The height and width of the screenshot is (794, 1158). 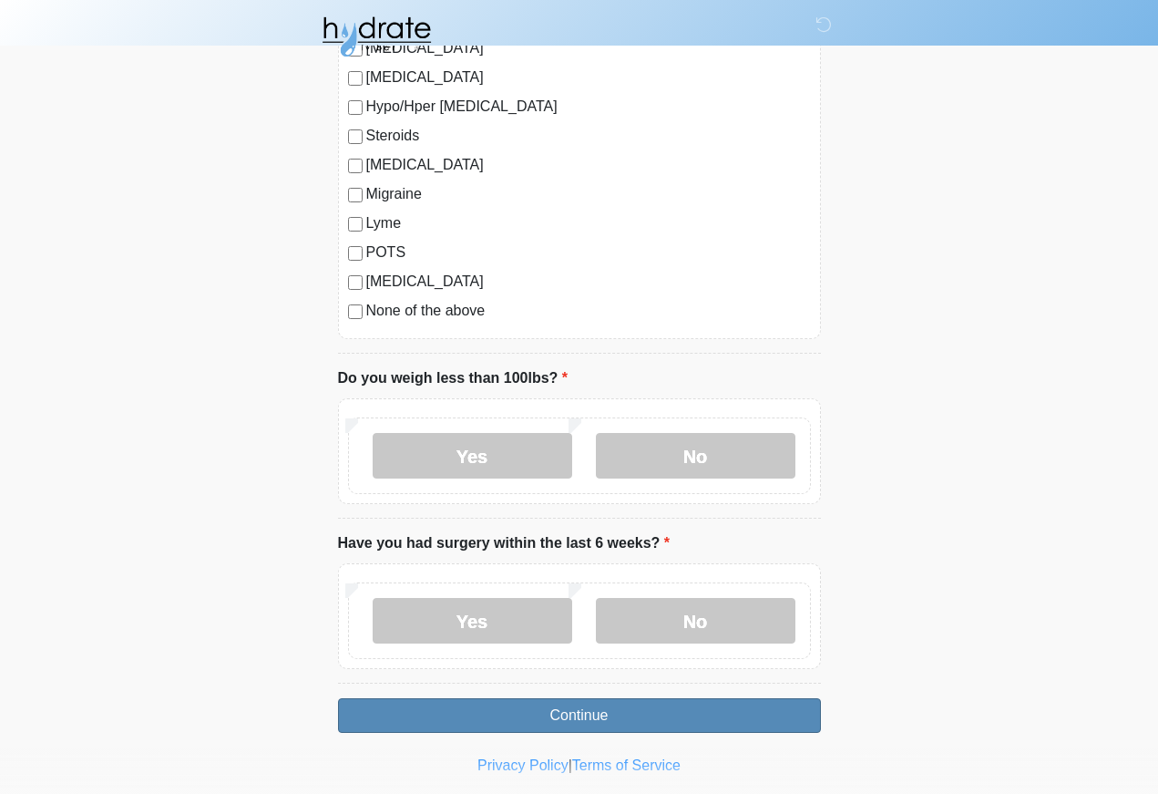 What do you see at coordinates (355, 253) in the screenshot?
I see `input: POTS` at bounding box center [355, 253].